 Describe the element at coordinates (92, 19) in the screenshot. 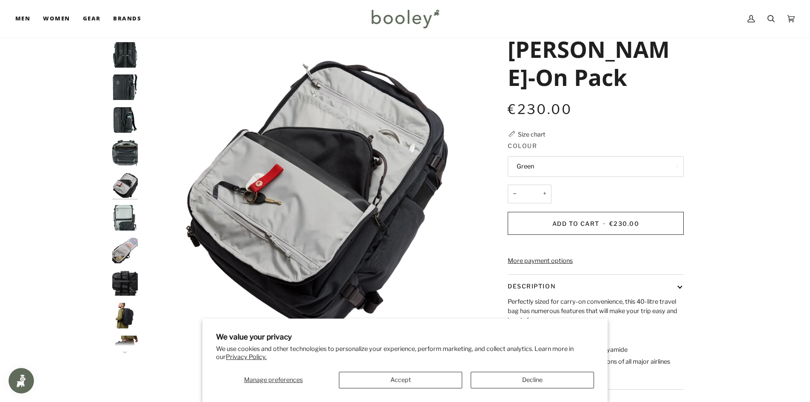

I see `span: Gear` at that location.